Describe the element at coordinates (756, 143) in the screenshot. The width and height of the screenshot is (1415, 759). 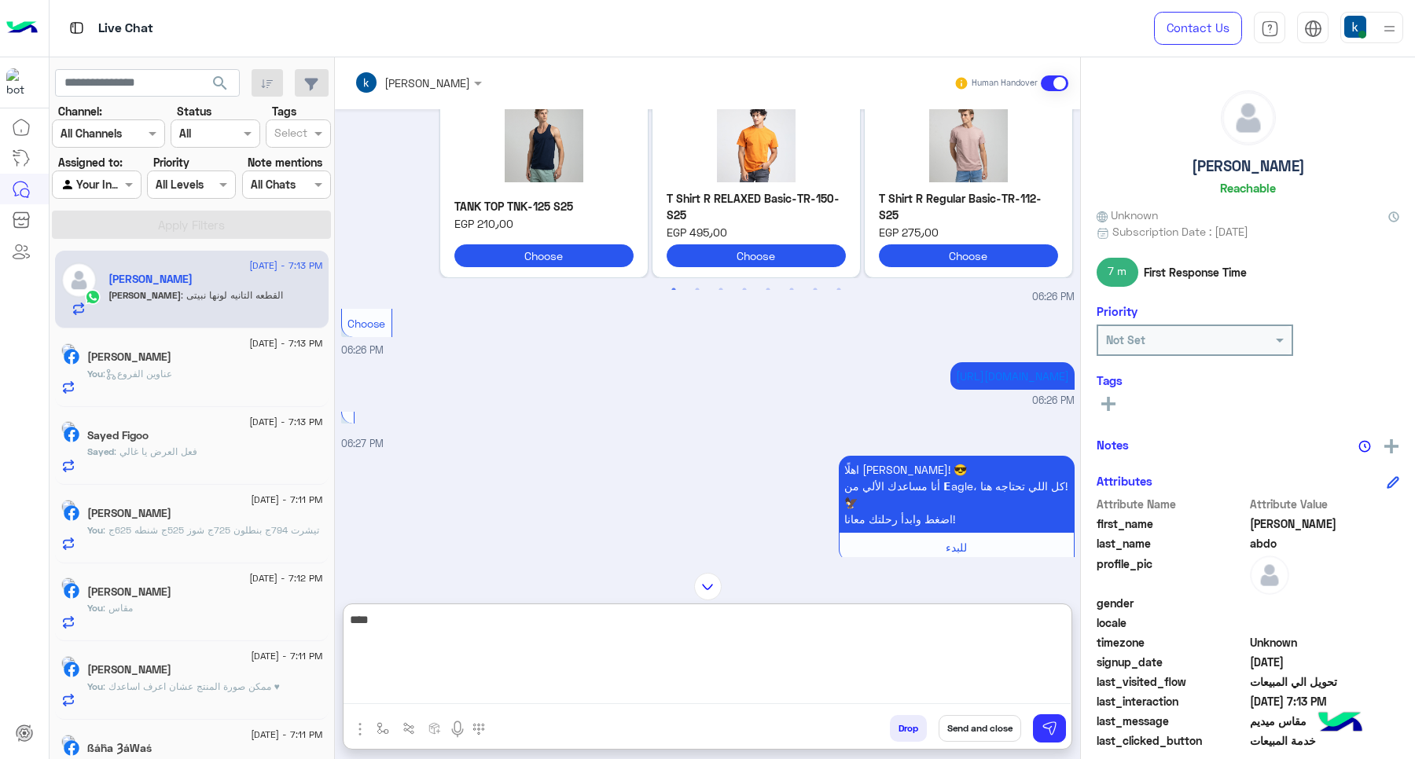
I see `img: 203A1214.jpg` at that location.